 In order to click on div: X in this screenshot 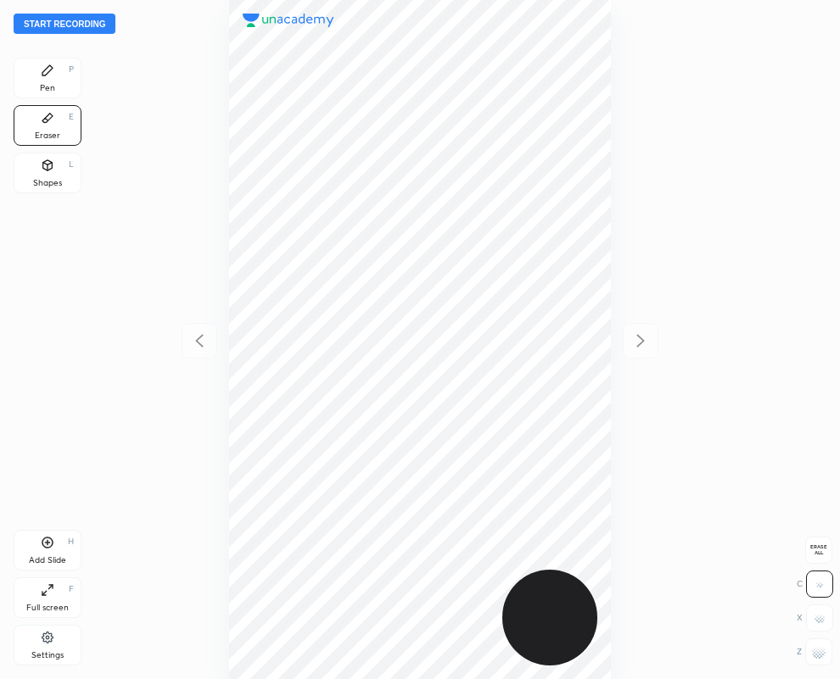, I will do `click(814, 618)`.